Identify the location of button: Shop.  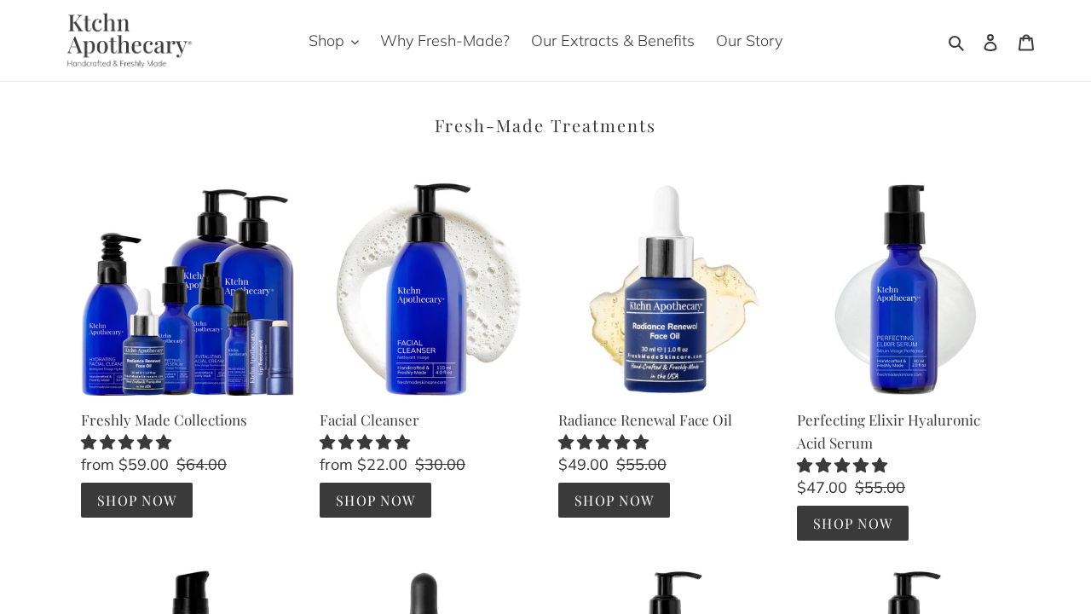
(333, 40).